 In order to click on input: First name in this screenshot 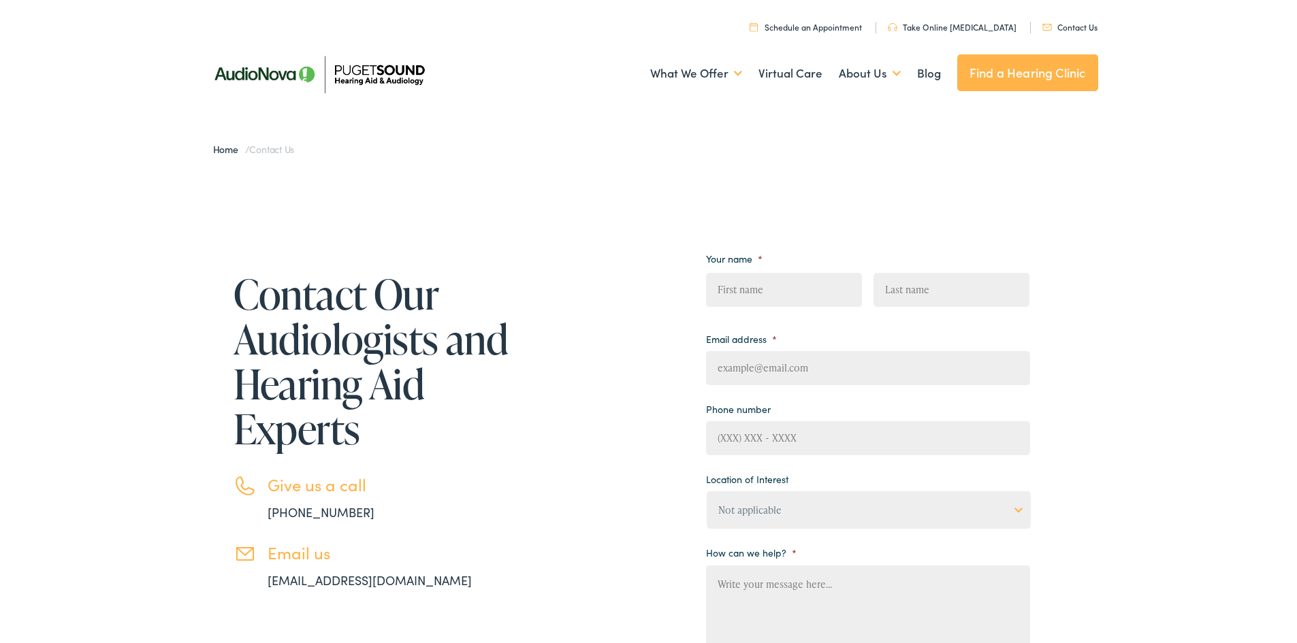, I will do `click(784, 290)`.